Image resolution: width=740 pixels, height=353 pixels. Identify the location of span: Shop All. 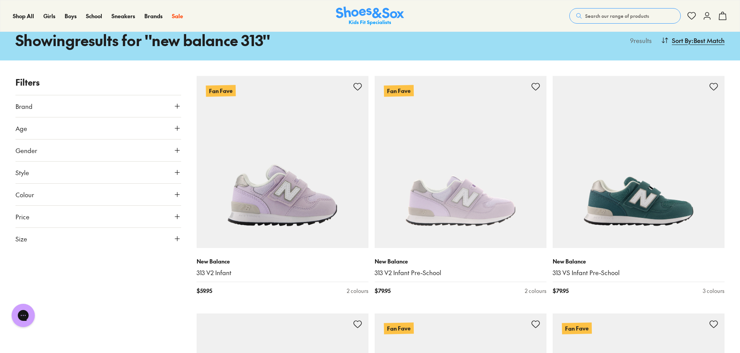
(23, 16).